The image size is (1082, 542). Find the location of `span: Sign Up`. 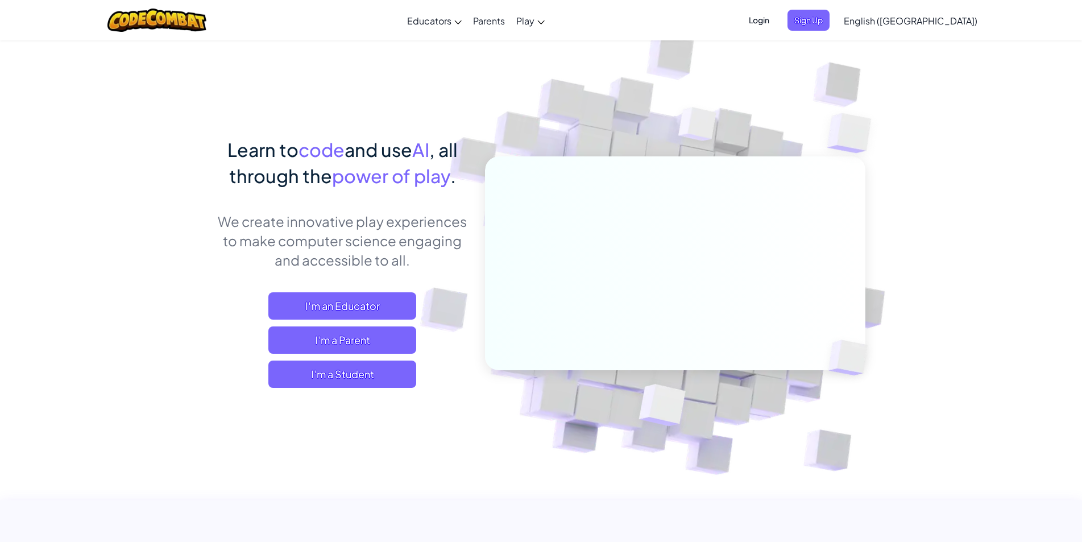

span: Sign Up is located at coordinates (809, 20).